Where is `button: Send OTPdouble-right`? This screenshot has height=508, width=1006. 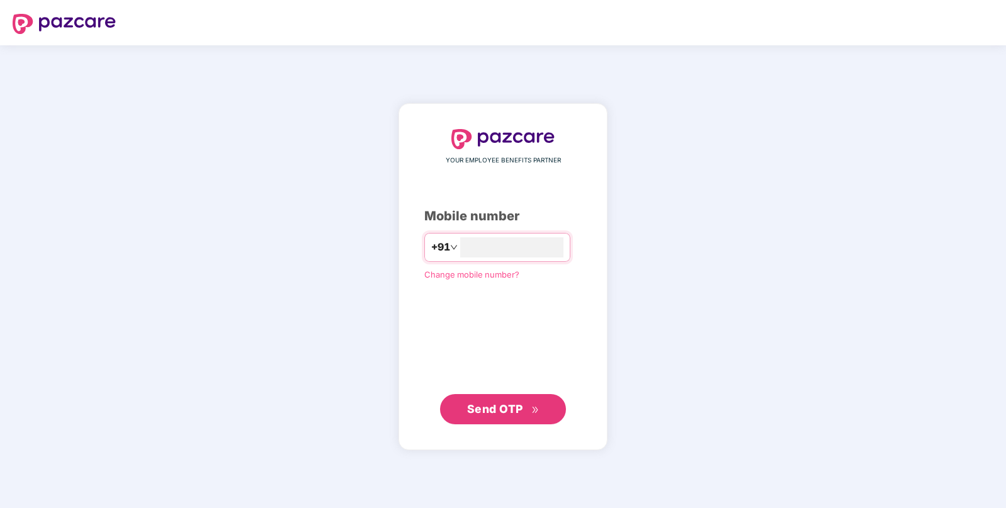
button: Send OTPdouble-right is located at coordinates (503, 409).